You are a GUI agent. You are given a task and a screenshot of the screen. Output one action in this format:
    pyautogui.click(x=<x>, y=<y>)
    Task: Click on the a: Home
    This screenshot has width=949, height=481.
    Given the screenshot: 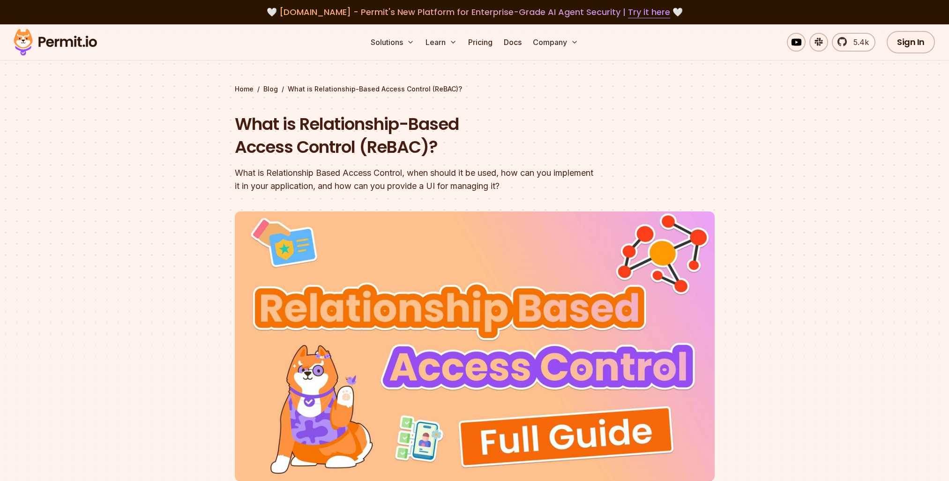 What is the action you would take?
    pyautogui.click(x=244, y=89)
    